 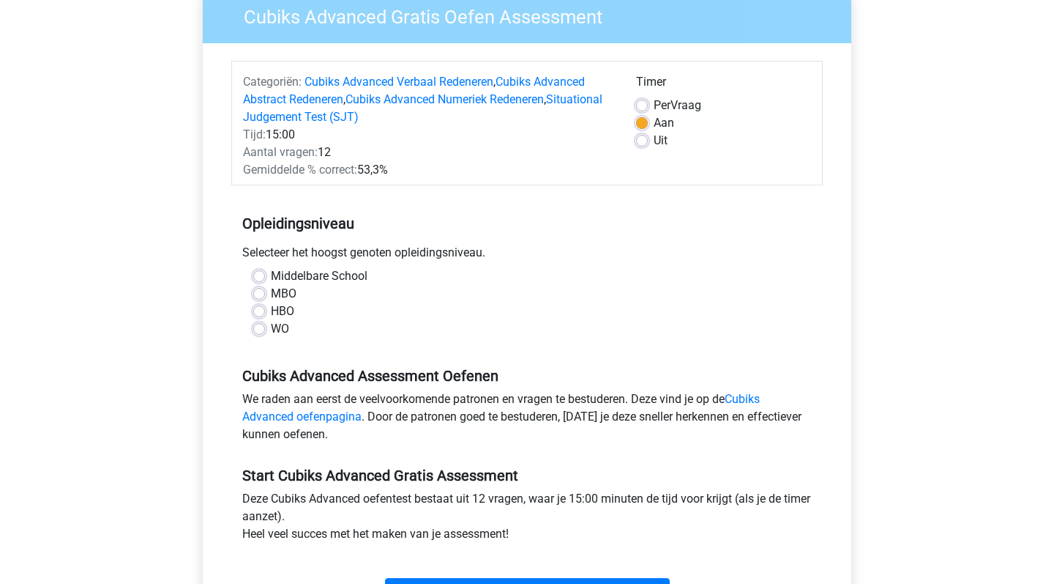 What do you see at coordinates (428, 135) in the screenshot?
I see `div: 15:00` at bounding box center [428, 135].